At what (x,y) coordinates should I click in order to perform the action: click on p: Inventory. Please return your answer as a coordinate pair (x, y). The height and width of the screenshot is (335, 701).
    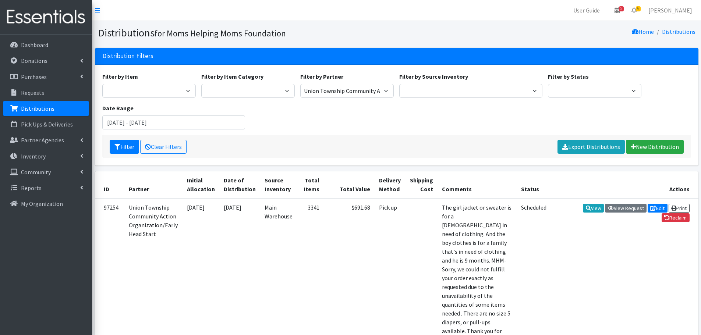
    Looking at the image, I should click on (33, 156).